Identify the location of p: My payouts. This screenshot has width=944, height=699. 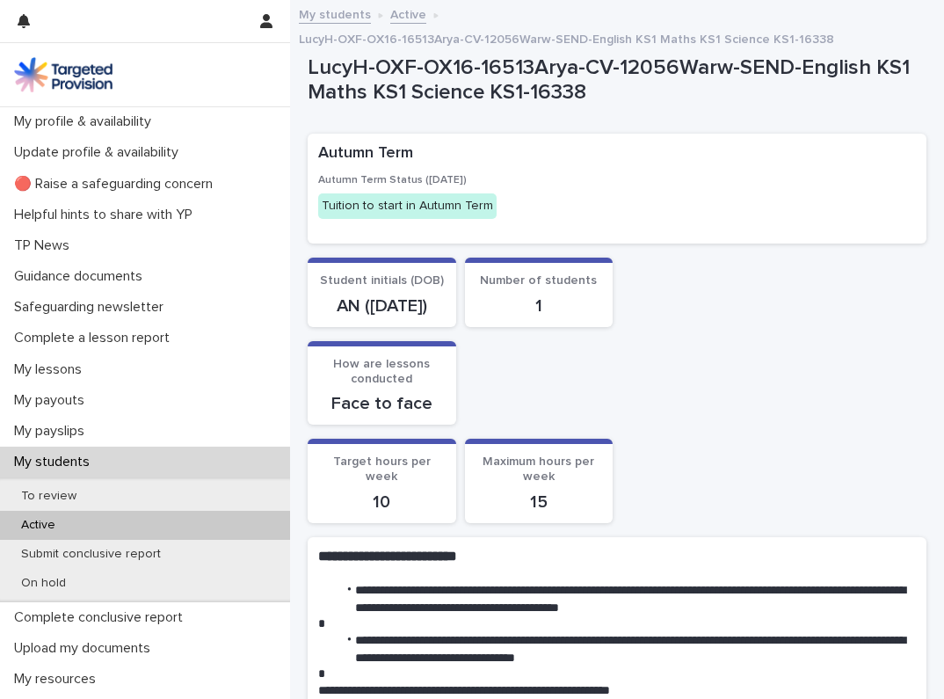
(53, 400).